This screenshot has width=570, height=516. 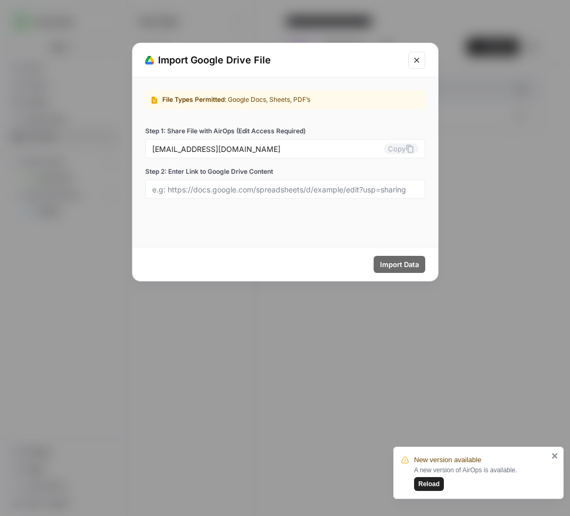 What do you see at coordinates (193, 99) in the screenshot?
I see `span: File Types Permitted` at bounding box center [193, 99].